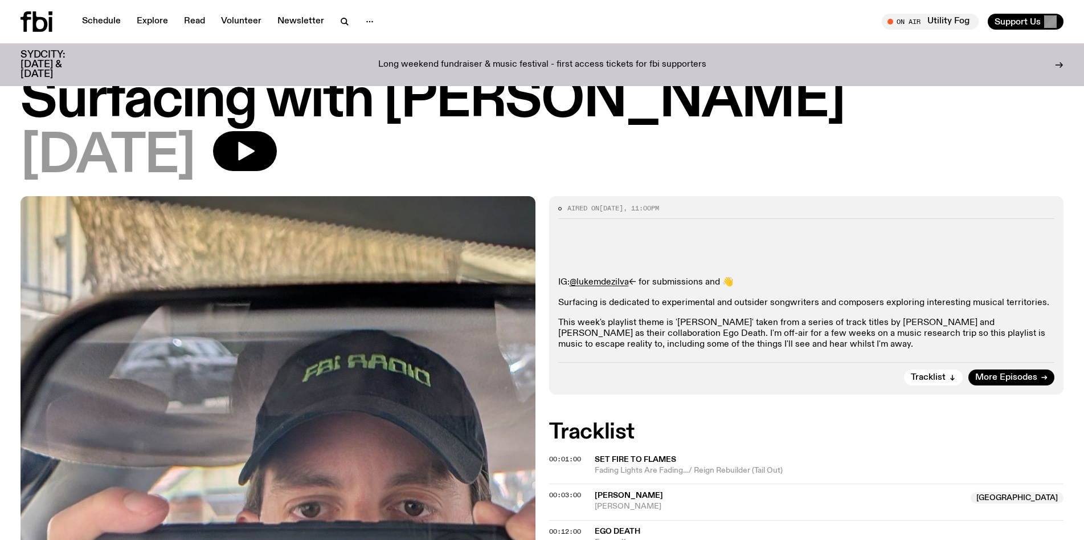 This screenshot has height=540, width=1084. What do you see at coordinates (599, 282) in the screenshot?
I see `a: @lukemdezilva` at bounding box center [599, 282].